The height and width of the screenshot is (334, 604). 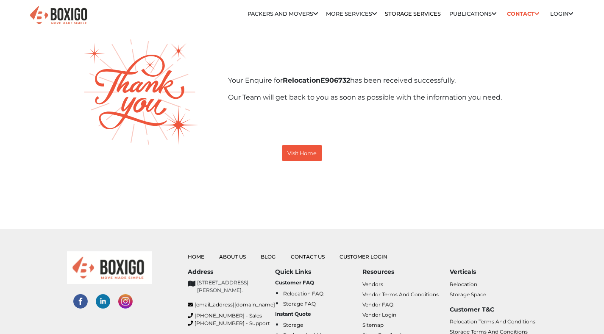 I want to click on a: Home, so click(x=196, y=257).